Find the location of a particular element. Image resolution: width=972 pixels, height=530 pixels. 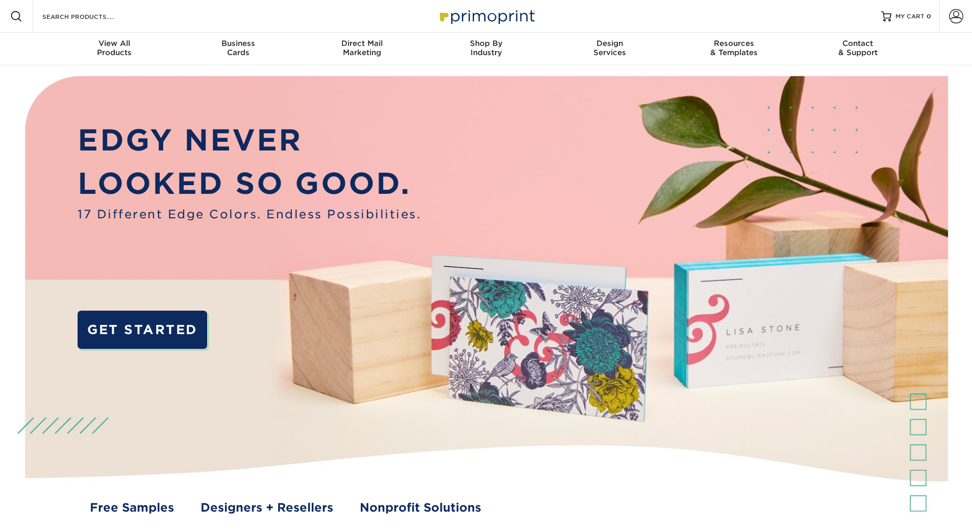

a: Shop ByIndustry is located at coordinates (486, 49).